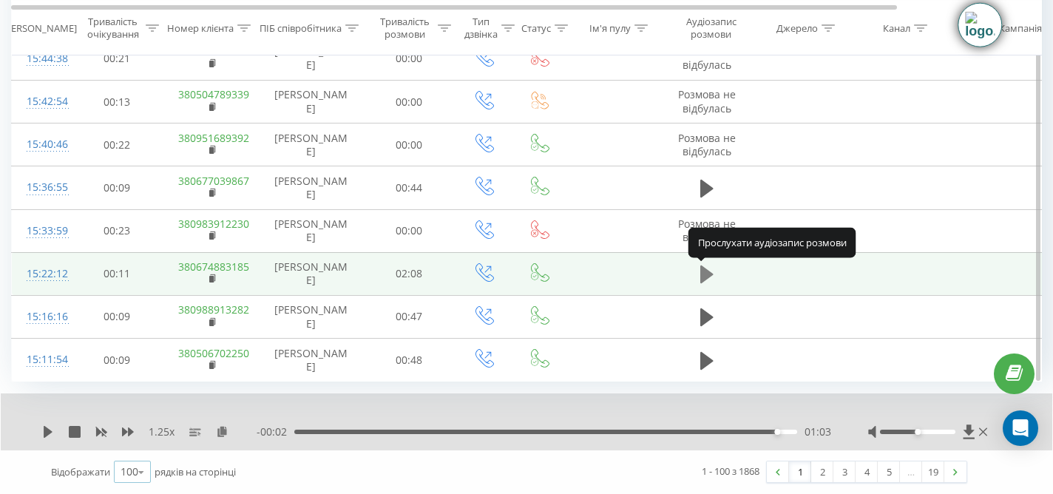 The width and height of the screenshot is (1053, 494). I want to click on span: 1.25 x, so click(161, 432).